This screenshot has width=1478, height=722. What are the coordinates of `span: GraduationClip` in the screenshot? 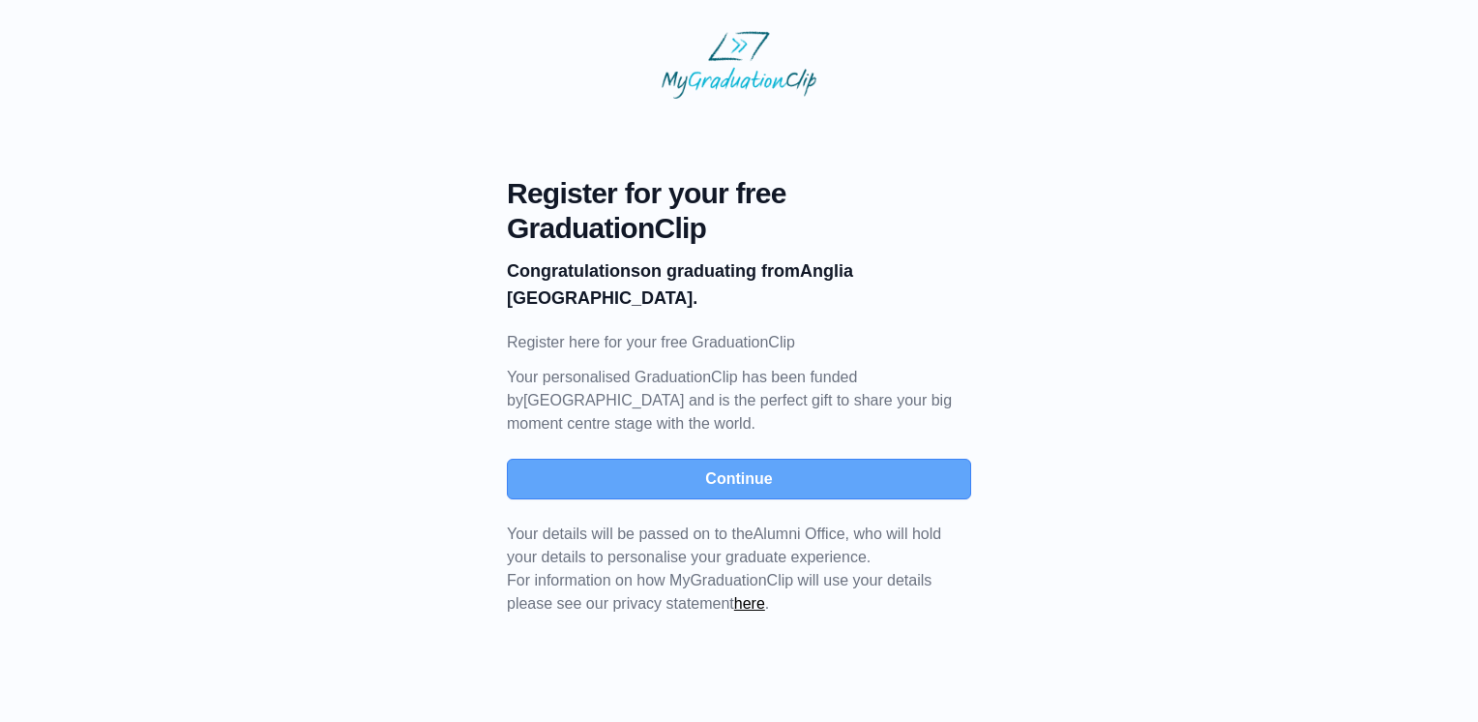 It's located at (739, 228).